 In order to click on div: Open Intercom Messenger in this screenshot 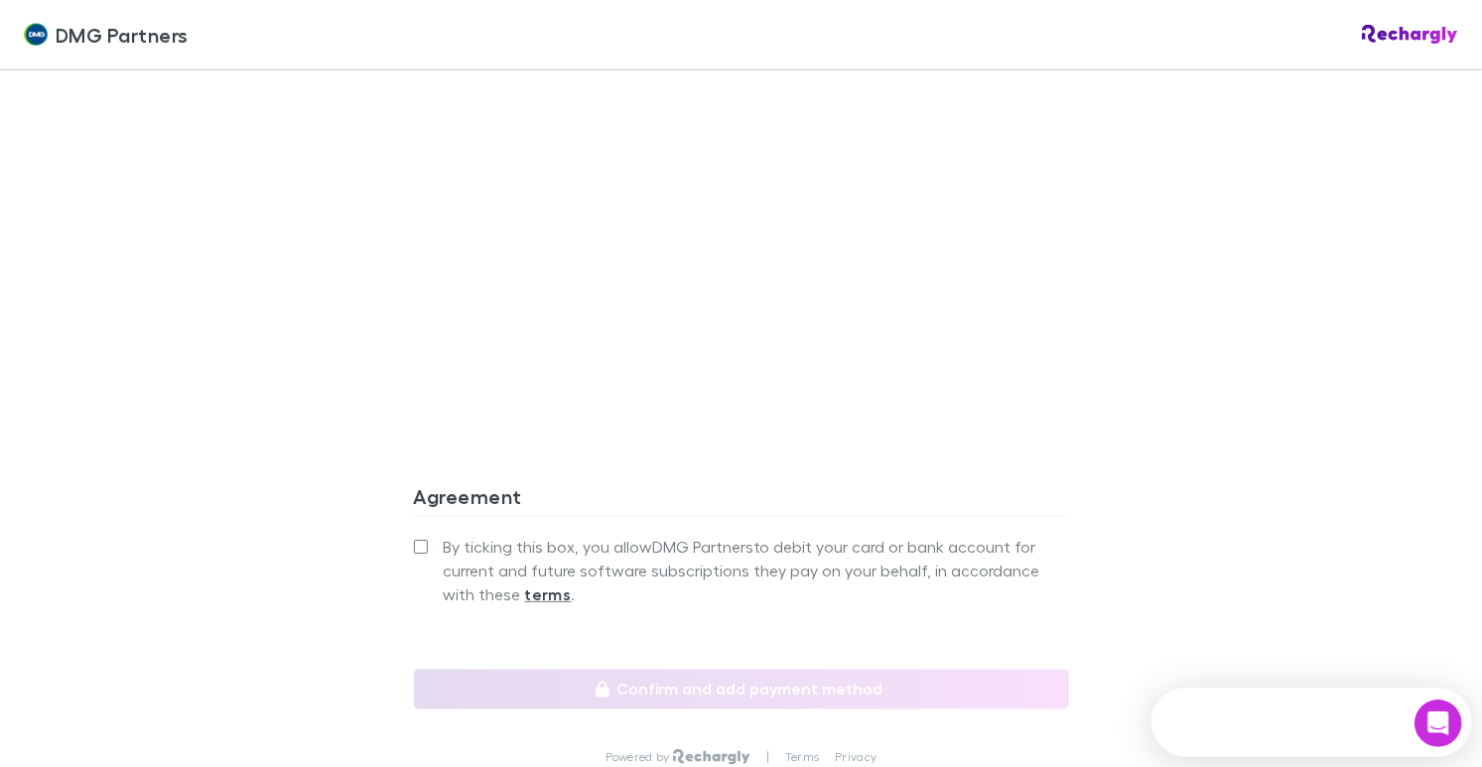, I will do `click(176, 35)`.